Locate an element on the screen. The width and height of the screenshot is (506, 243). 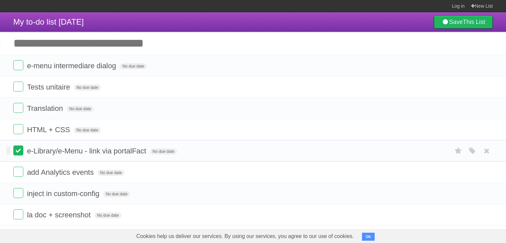
span: e-Library/e-Menu - link via portalFact is located at coordinates (87, 151).